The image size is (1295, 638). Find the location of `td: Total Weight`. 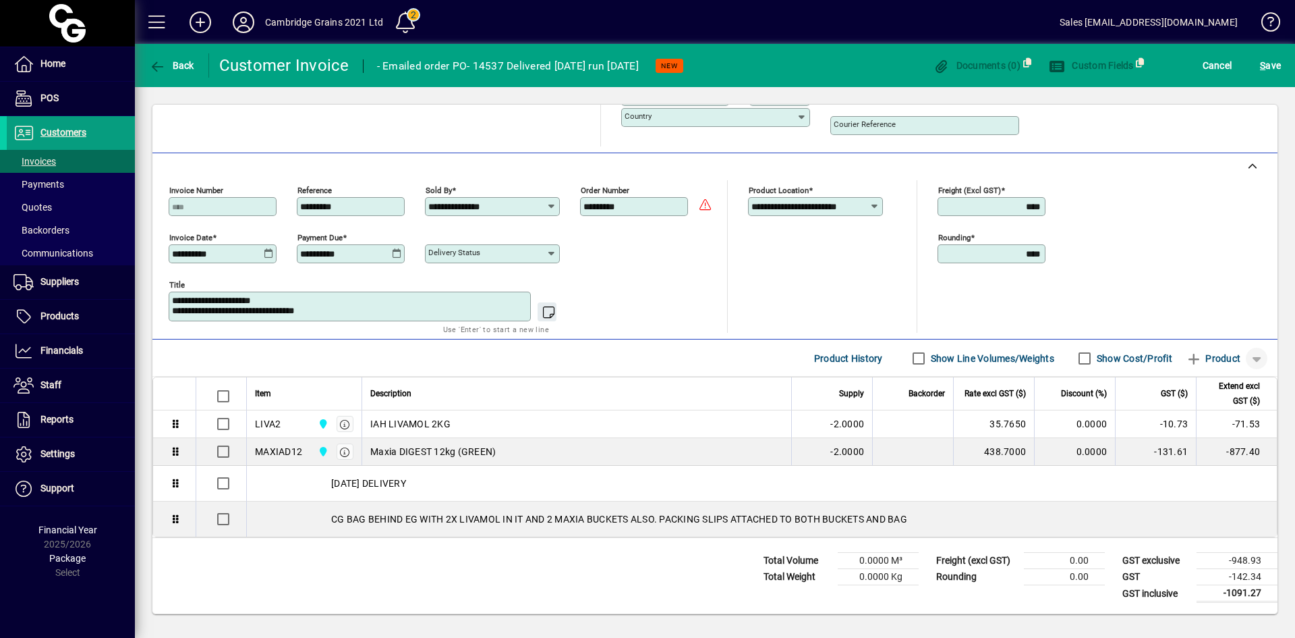

td: Total Weight is located at coordinates (797, 577).